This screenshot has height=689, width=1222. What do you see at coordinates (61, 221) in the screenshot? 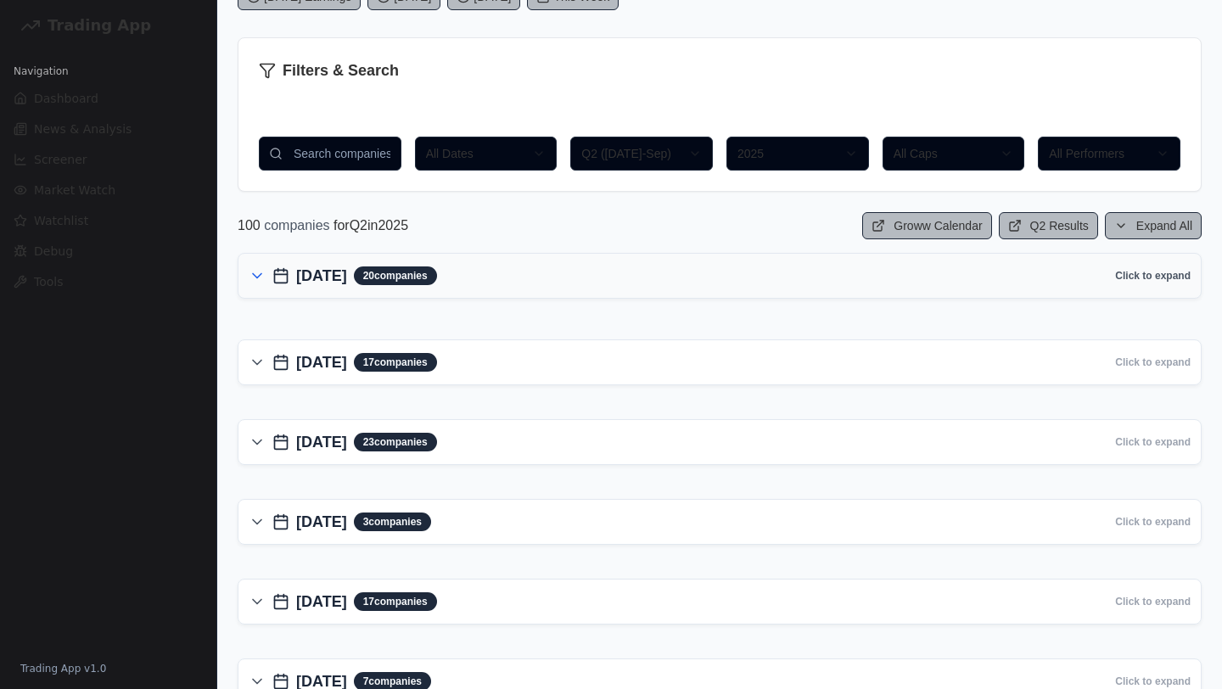
I see `span: Watchlist` at bounding box center [61, 221].